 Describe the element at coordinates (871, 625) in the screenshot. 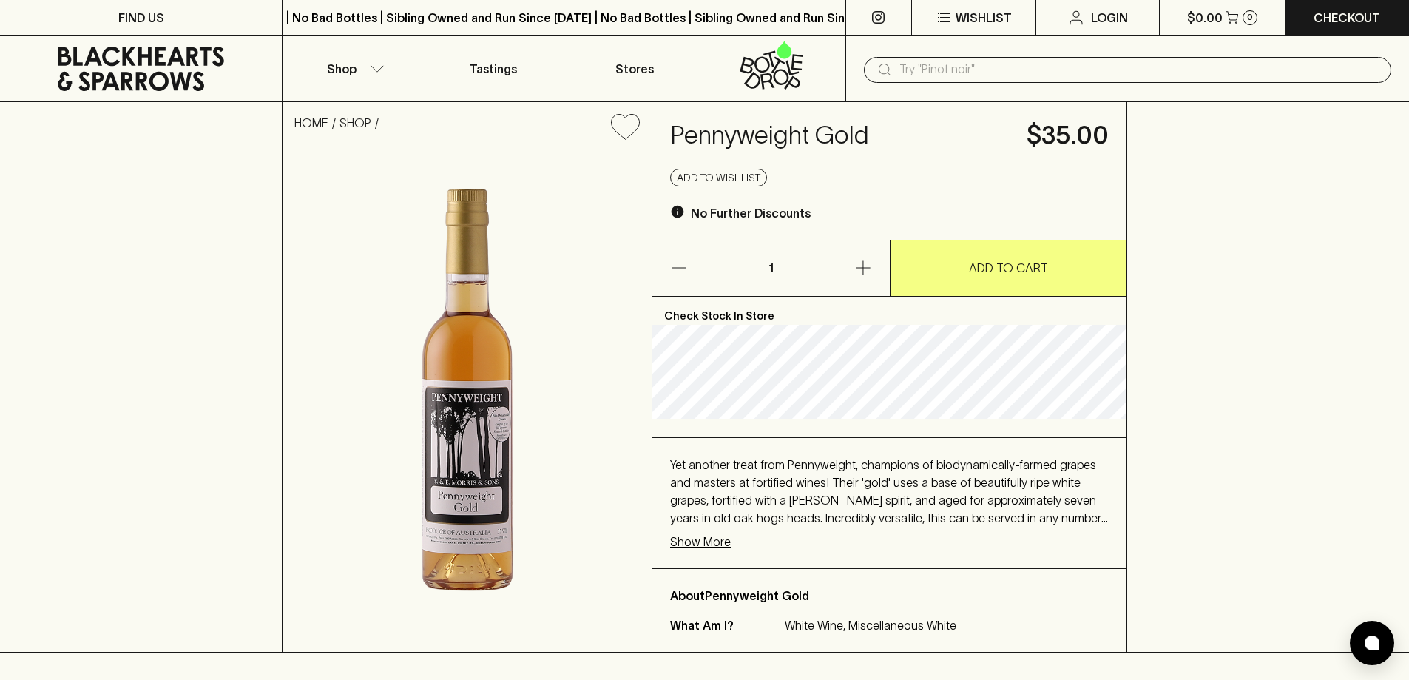

I see `p: White Wine, Miscellaneous White` at that location.